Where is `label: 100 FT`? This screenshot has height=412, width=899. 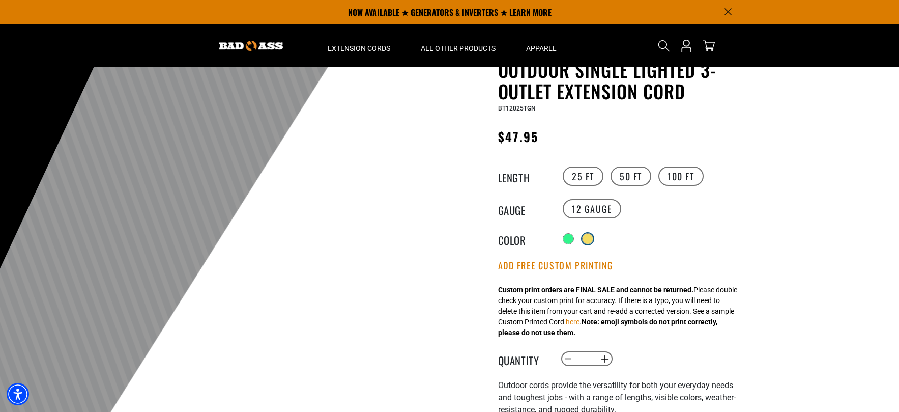 label: 100 FT is located at coordinates (681, 176).